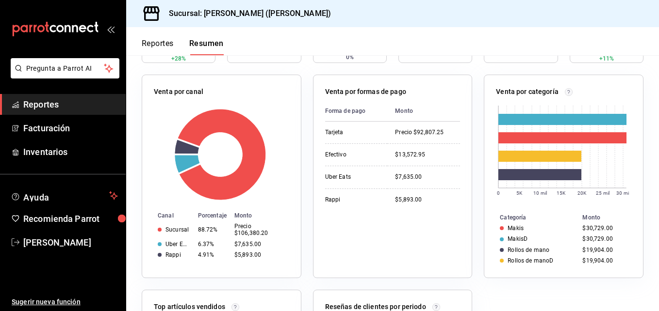 This screenshot has height=311, width=659. What do you see at coordinates (168, 216) in the screenshot?
I see `th: Canal` at bounding box center [168, 216].